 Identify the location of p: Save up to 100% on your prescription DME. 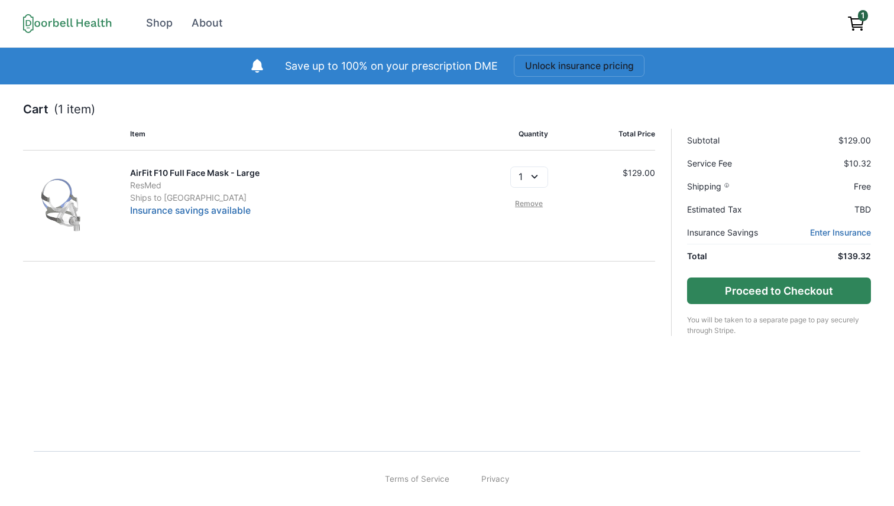
(391, 66).